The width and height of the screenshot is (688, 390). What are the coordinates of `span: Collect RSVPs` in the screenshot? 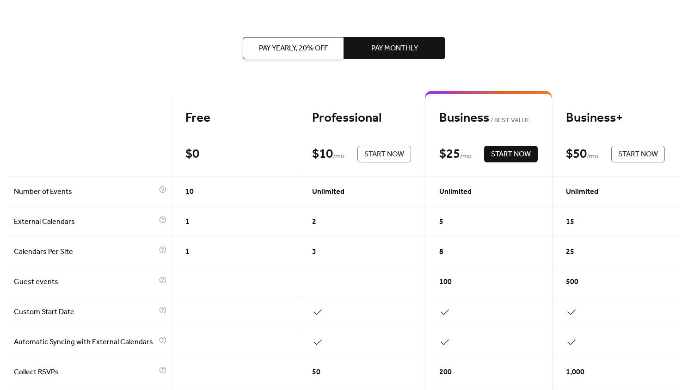 It's located at (85, 372).